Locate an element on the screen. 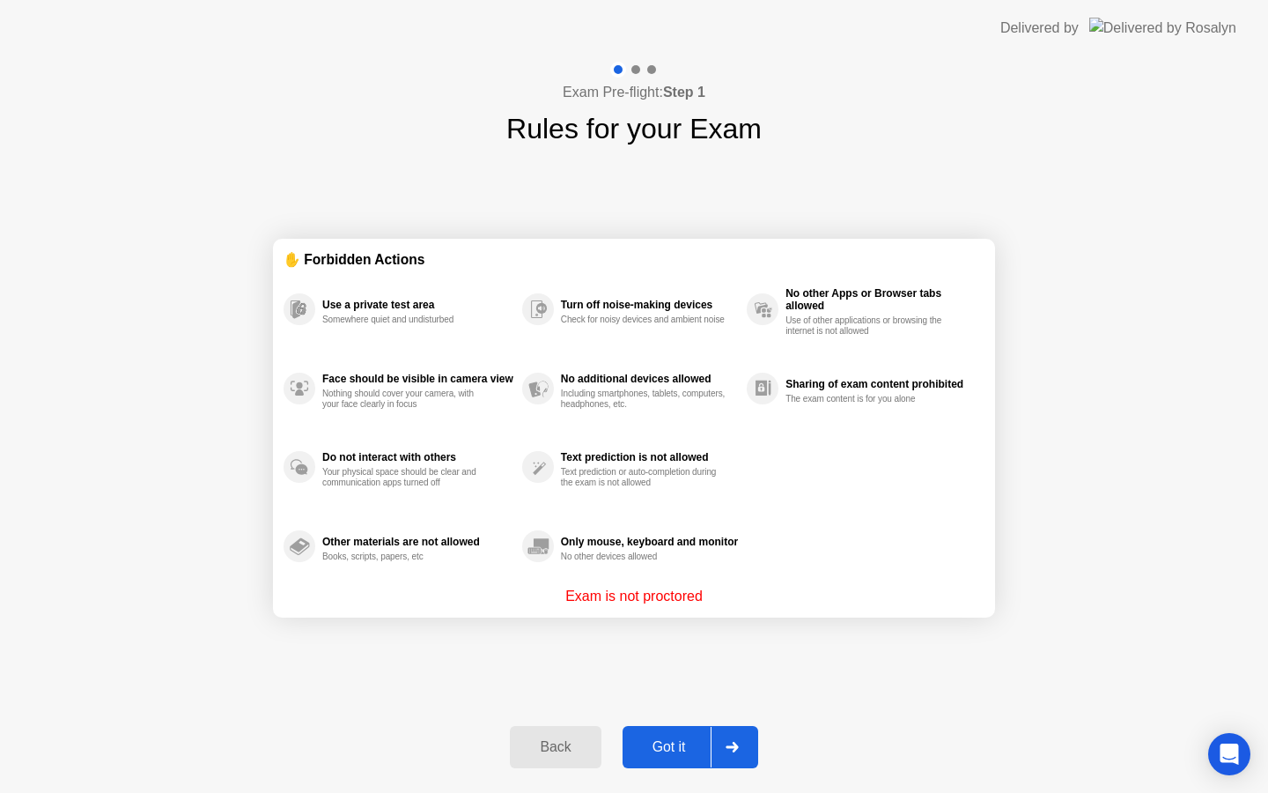  img: Delivered by Rosalyn is located at coordinates (1163, 27).